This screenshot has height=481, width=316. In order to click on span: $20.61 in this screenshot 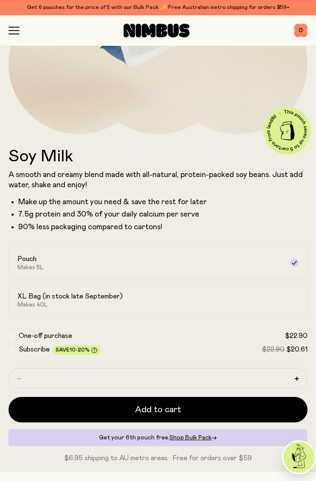, I will do `click(297, 349)`.